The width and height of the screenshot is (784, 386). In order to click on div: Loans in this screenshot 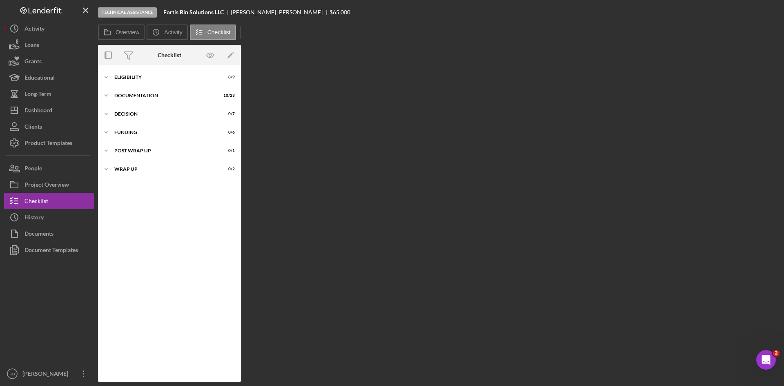, I will do `click(32, 46)`.